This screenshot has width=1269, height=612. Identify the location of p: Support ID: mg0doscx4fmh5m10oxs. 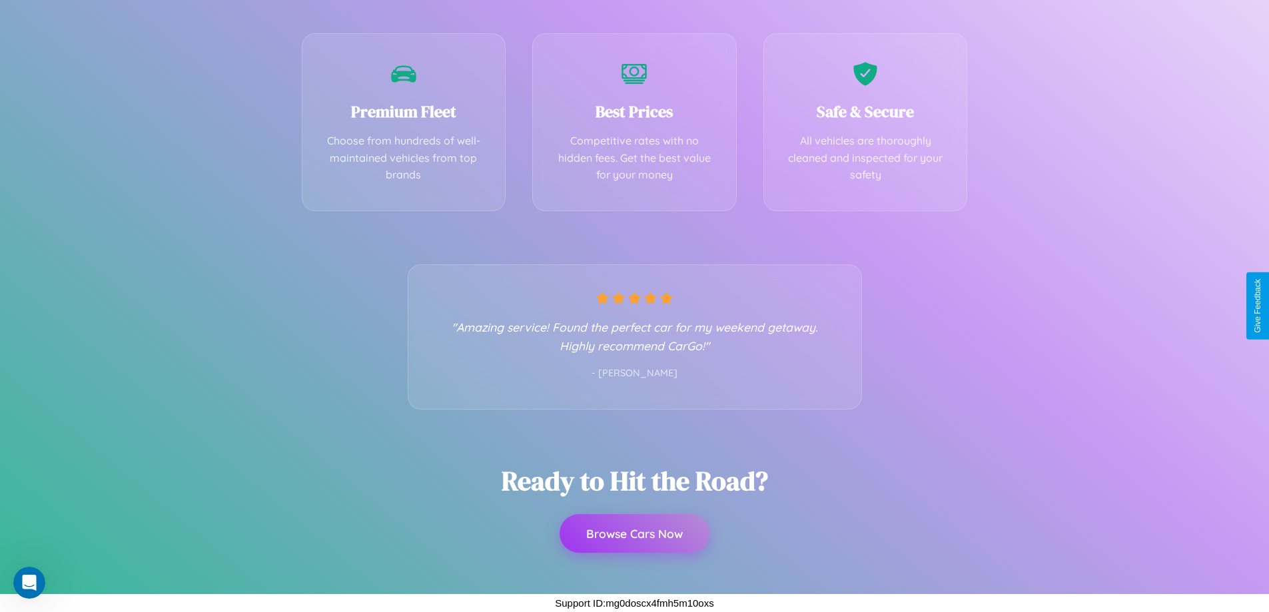
(634, 603).